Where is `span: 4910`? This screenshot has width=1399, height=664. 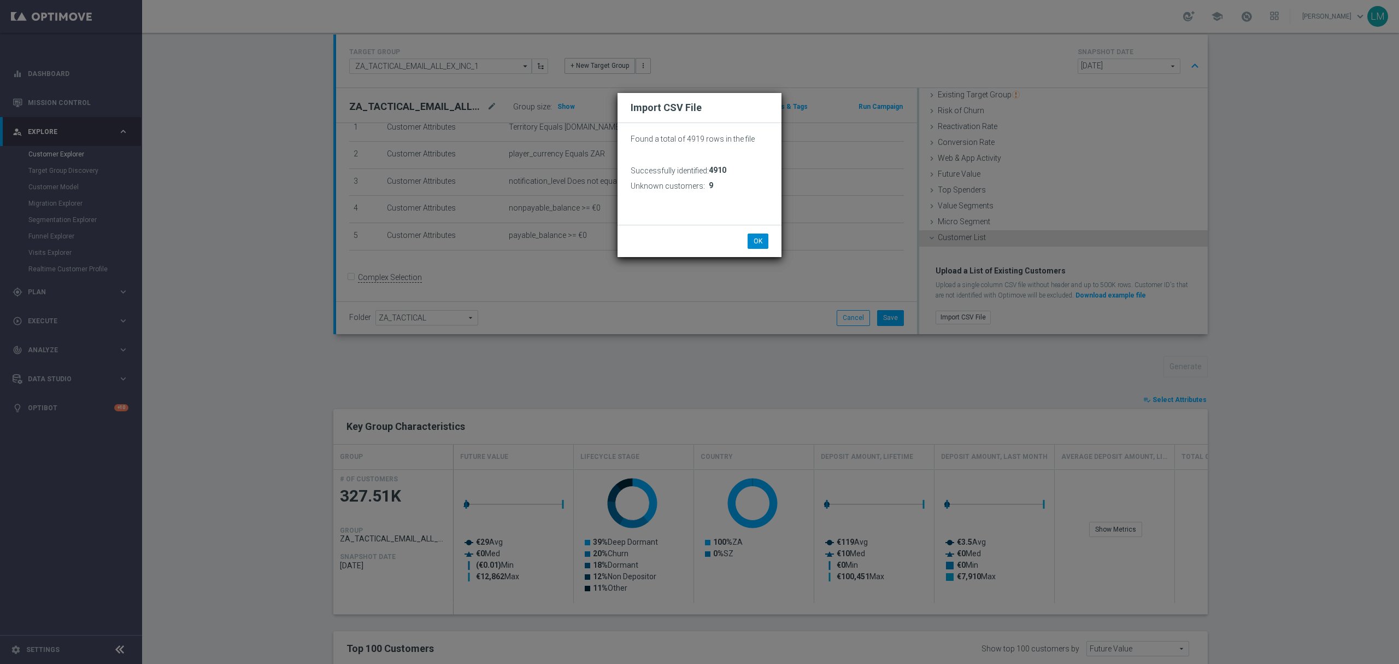 span: 4910 is located at coordinates (718, 170).